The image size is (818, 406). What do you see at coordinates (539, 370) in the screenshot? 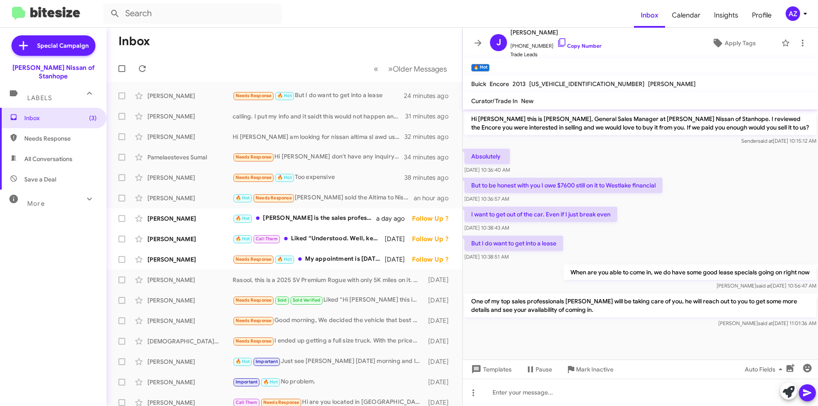
I see `button: Pause` at bounding box center [539, 370].